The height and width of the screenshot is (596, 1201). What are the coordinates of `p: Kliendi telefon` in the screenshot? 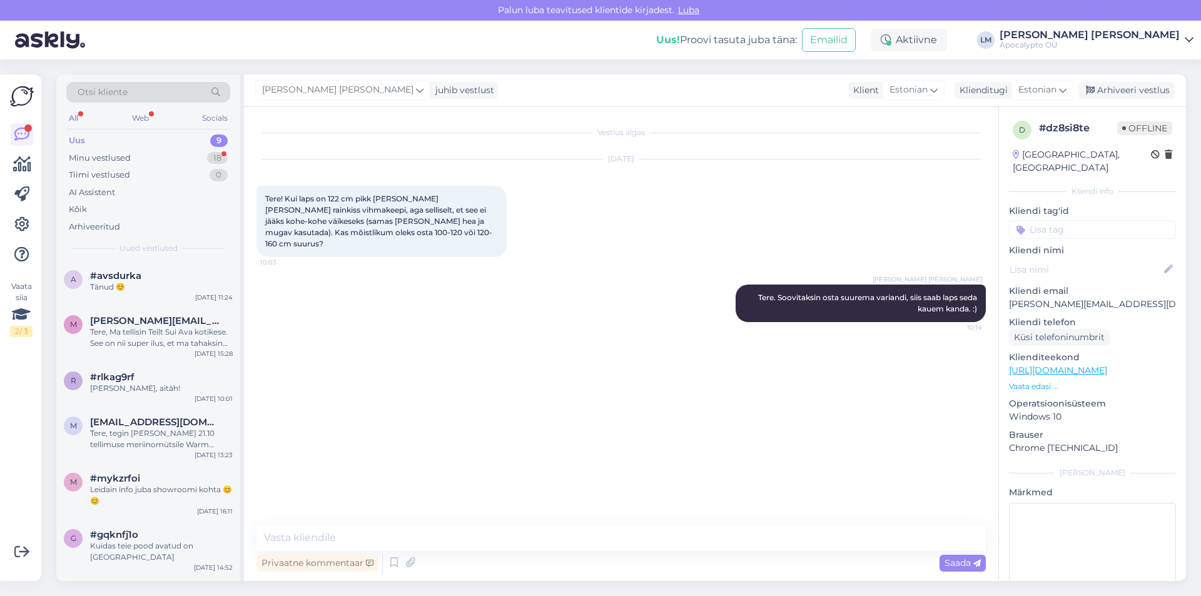 It's located at (1092, 322).